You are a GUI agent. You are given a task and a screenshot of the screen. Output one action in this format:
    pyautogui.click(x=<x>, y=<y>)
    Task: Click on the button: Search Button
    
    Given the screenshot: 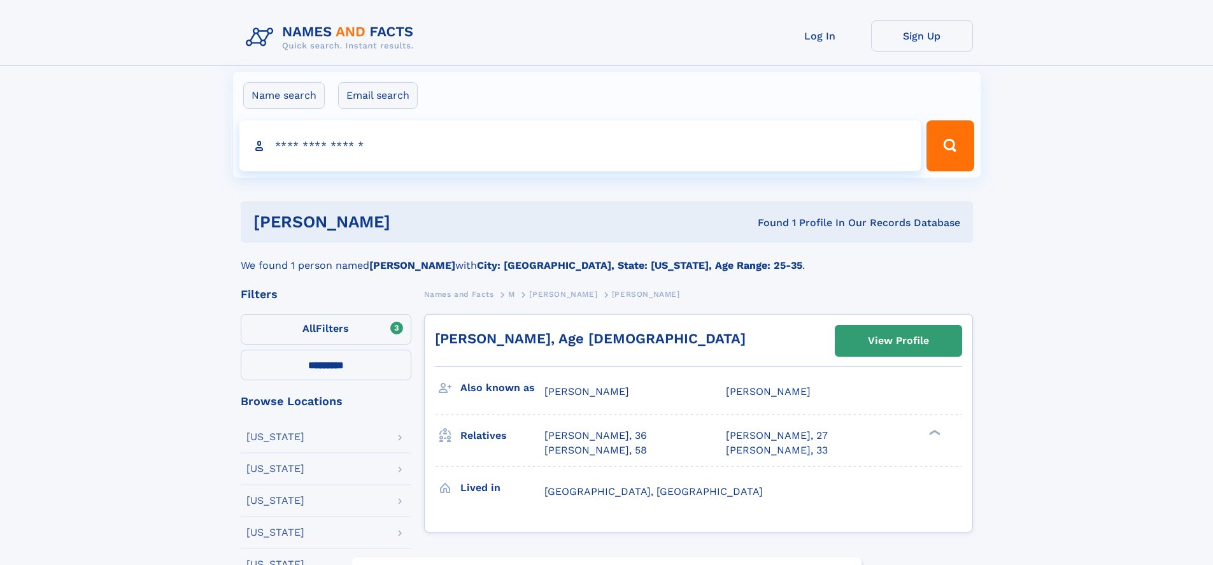 What is the action you would take?
    pyautogui.click(x=950, y=146)
    